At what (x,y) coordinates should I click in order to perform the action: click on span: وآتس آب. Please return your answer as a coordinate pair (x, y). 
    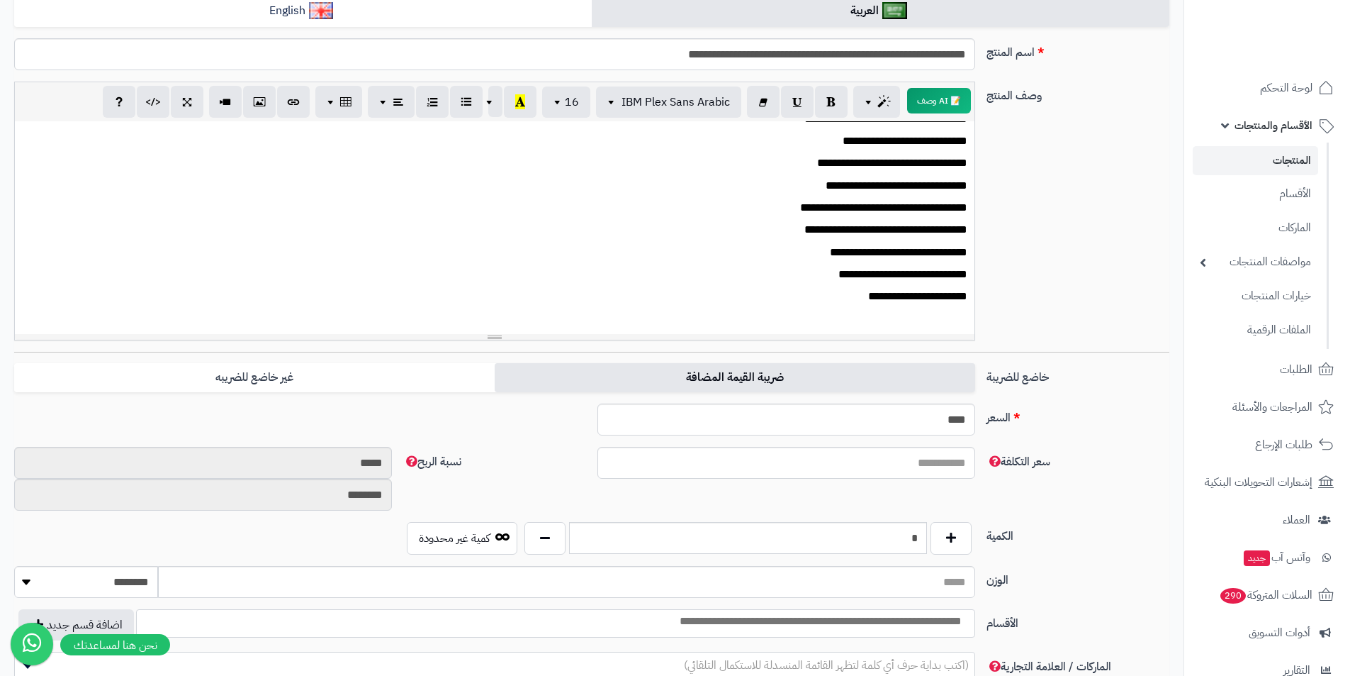
    Looking at the image, I should click on (1277, 557).